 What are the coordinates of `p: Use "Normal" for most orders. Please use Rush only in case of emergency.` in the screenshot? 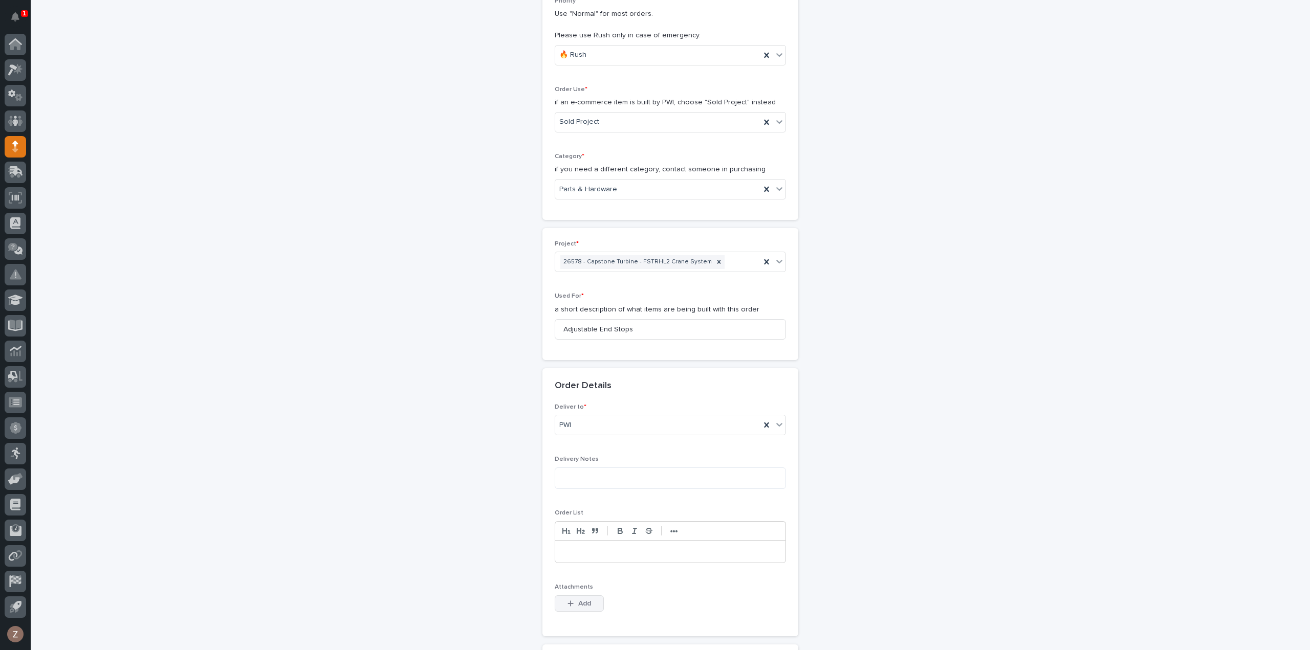 It's located at (670, 25).